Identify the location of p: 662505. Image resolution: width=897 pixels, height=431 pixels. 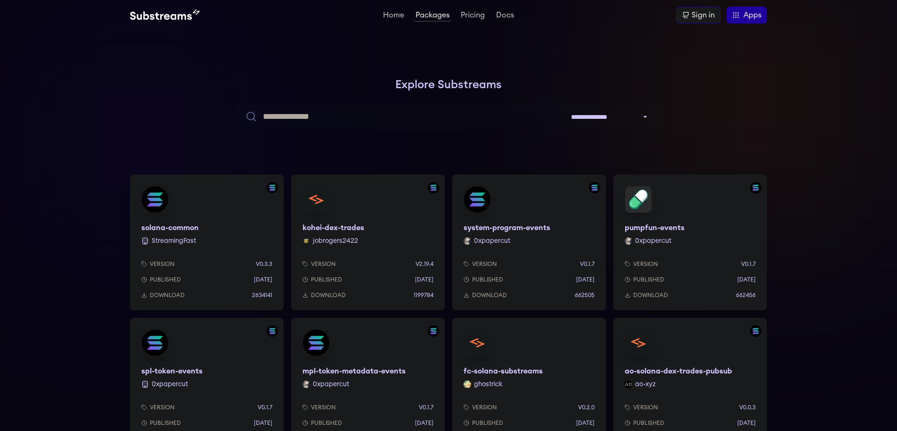
(585, 295).